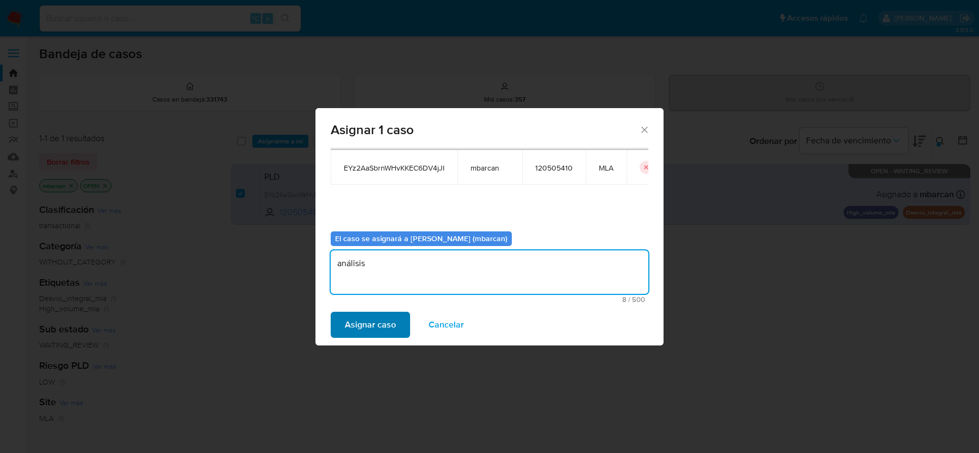 The height and width of the screenshot is (453, 979). I want to click on button: Asignar caso, so click(370, 325).